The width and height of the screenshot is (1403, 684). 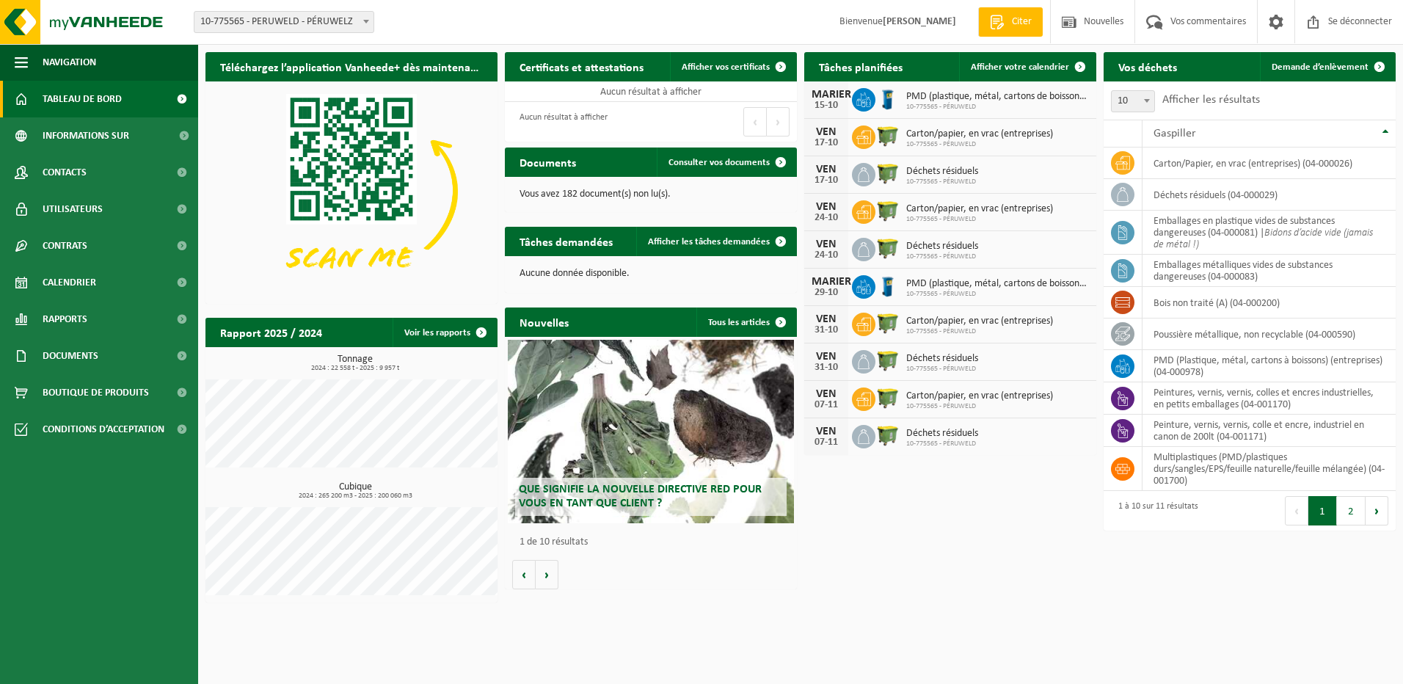 What do you see at coordinates (651, 194) in the screenshot?
I see `p: Vous avez 182 document(s) non lu(s).` at bounding box center [651, 194].